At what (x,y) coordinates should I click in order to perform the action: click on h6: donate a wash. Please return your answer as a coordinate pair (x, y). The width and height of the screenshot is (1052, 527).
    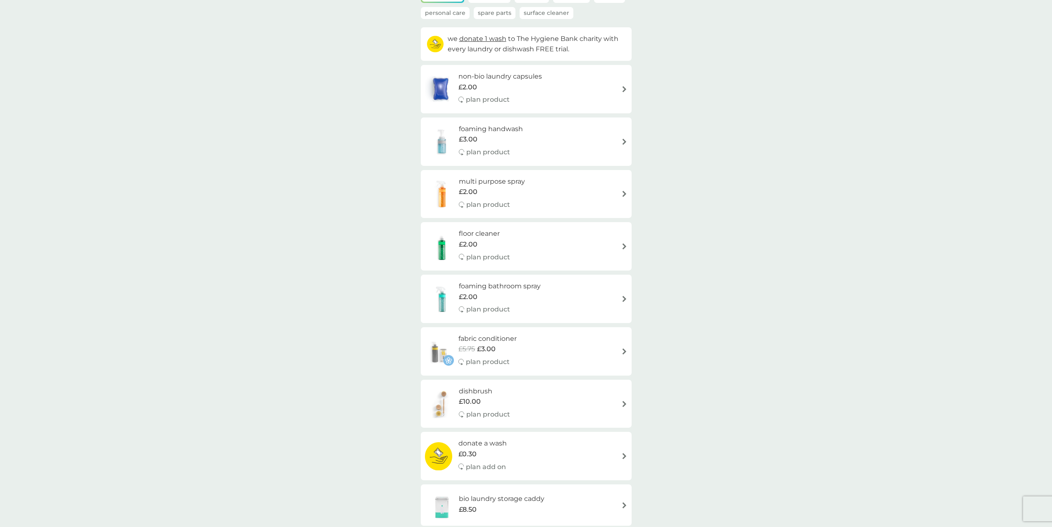
    Looking at the image, I should click on (483, 443).